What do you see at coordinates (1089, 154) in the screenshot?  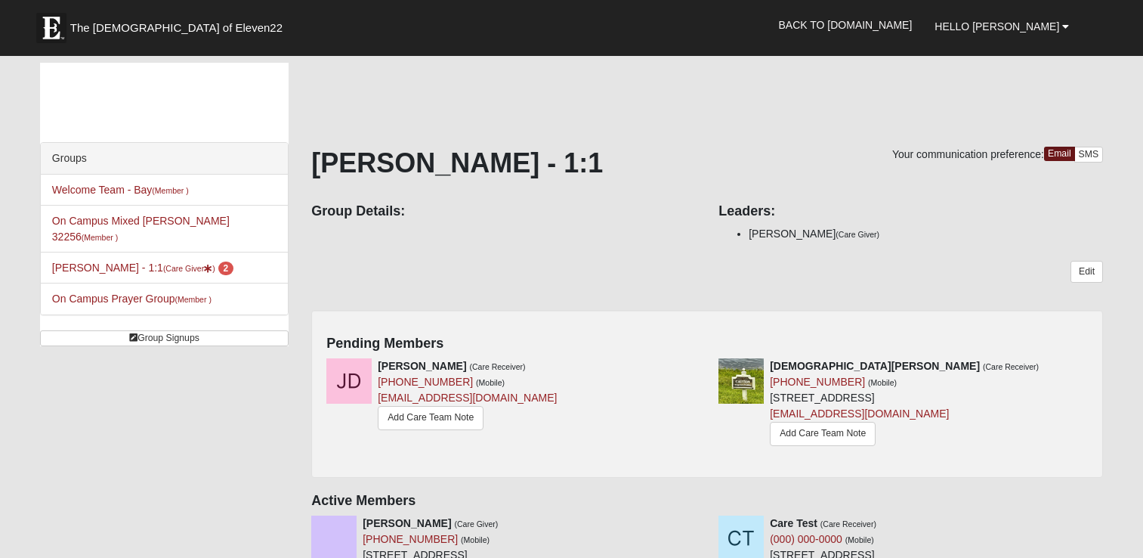 I see `a: SMS` at bounding box center [1089, 154].